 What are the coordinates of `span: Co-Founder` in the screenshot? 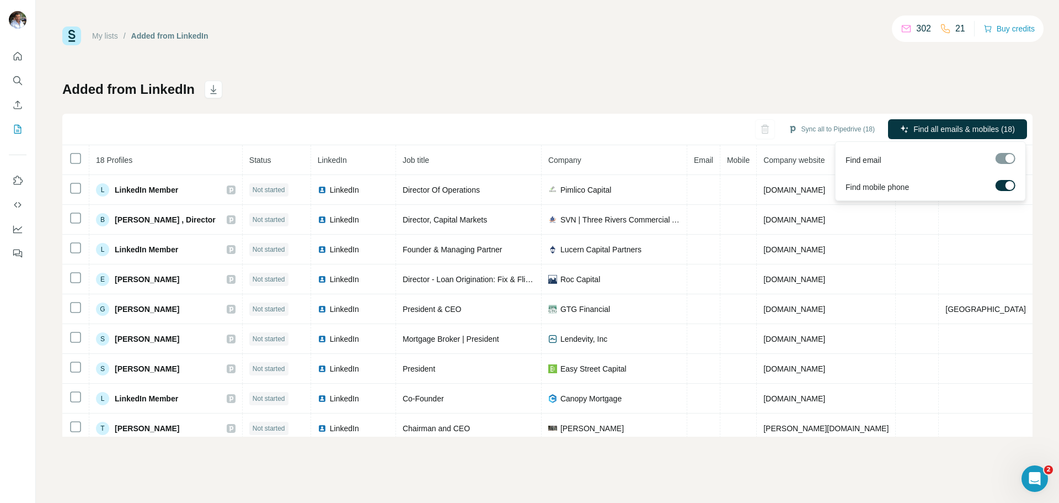 It's located at (423, 398).